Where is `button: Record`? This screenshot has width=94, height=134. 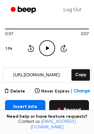 button: Record is located at coordinates (69, 110).